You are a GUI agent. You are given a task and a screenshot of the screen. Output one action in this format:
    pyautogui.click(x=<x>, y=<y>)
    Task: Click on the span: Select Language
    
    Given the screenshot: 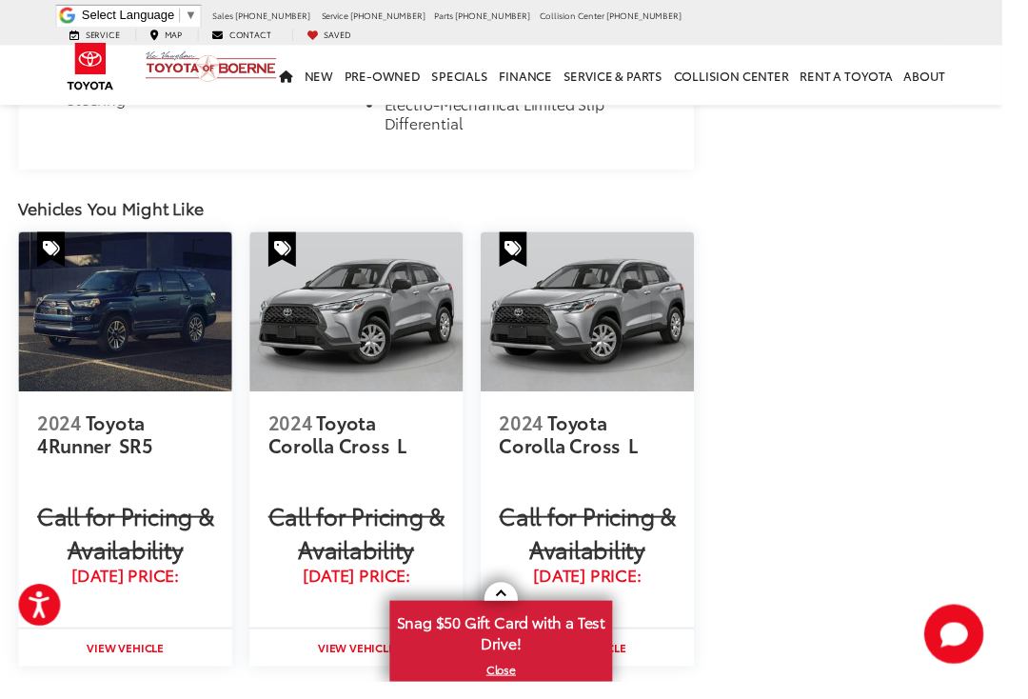 What is the action you would take?
    pyautogui.click(x=131, y=15)
    